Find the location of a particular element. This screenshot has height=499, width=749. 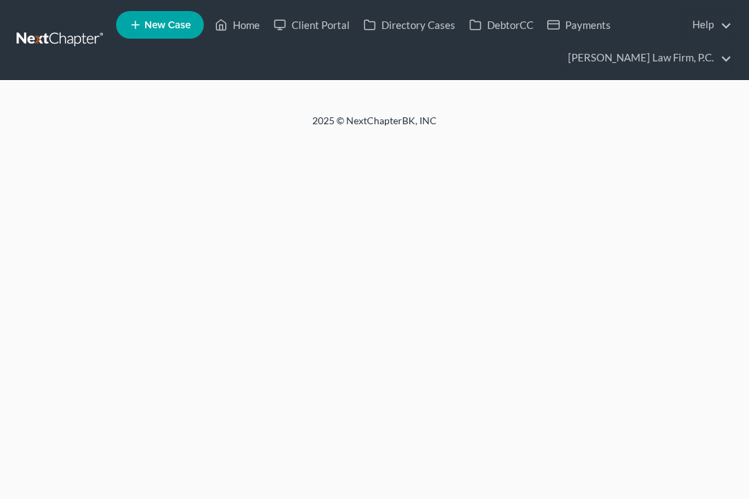

div: 2025 © NextChapterBK, INC is located at coordinates (374, 126).